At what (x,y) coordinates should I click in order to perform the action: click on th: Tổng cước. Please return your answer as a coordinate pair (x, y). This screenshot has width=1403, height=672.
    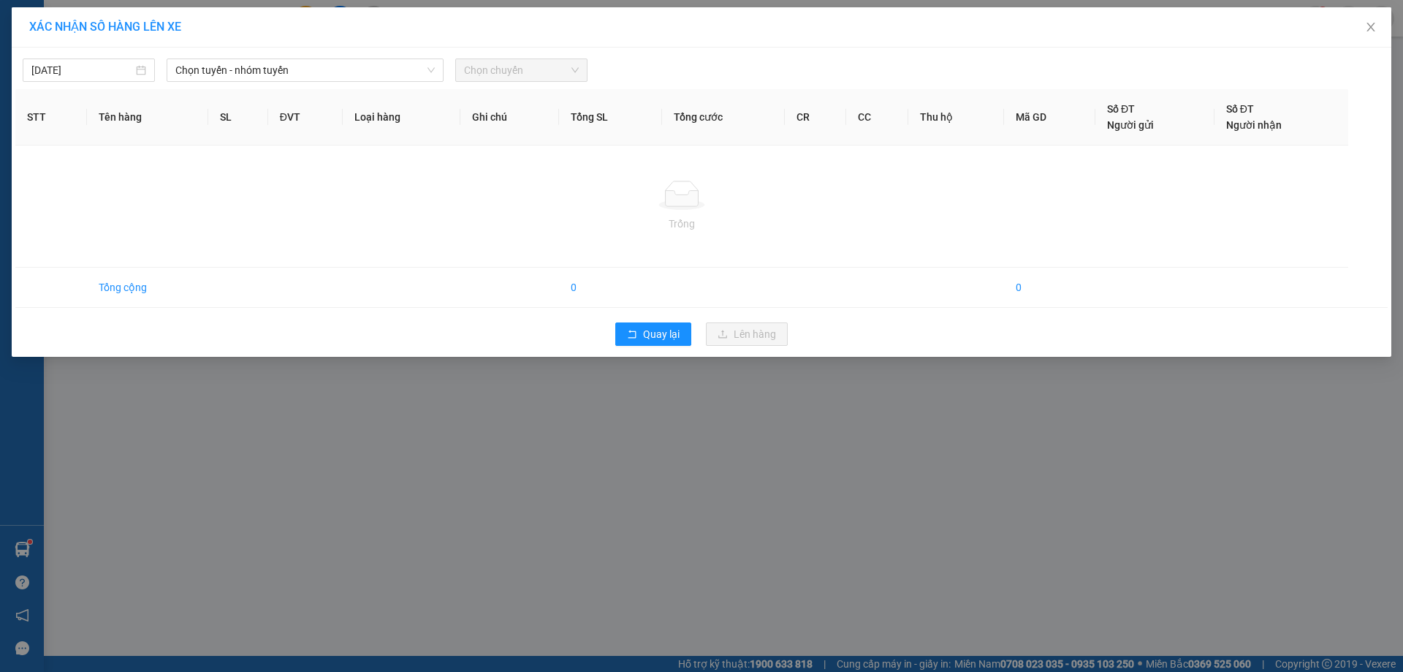
    Looking at the image, I should click on (724, 117).